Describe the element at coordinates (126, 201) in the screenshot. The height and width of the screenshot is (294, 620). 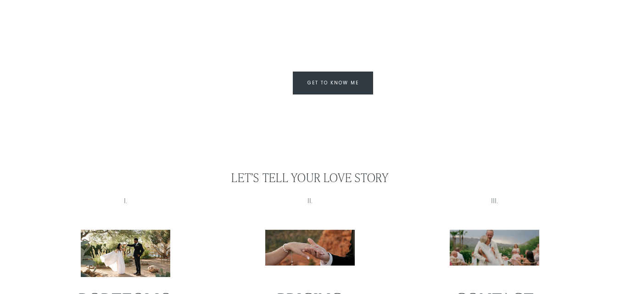
I see `p: I.` at that location.